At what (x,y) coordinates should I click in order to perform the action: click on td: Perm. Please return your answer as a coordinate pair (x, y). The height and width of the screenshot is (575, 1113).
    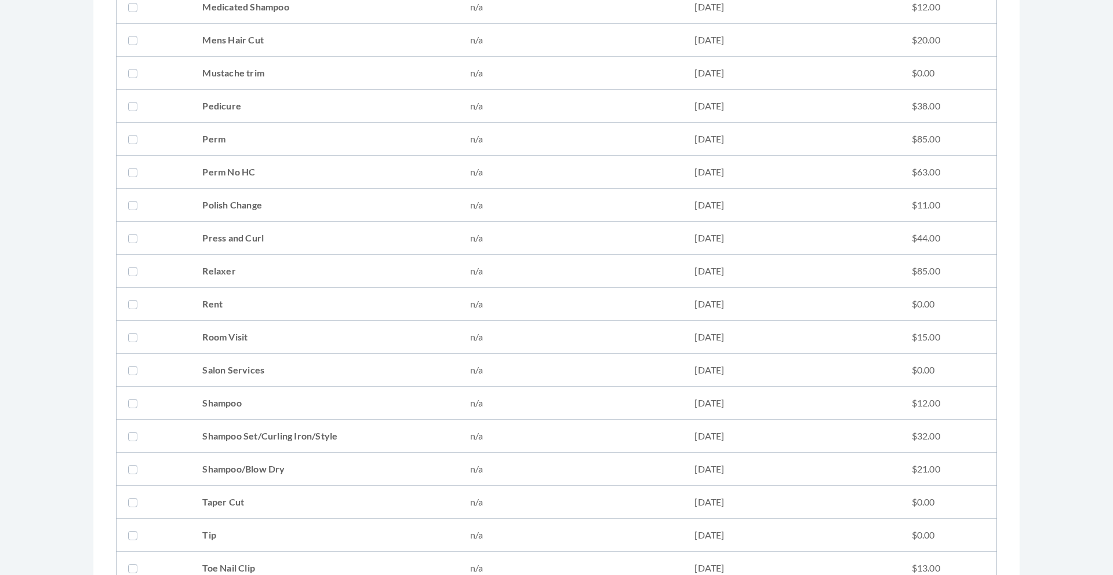
    Looking at the image, I should click on (324, 139).